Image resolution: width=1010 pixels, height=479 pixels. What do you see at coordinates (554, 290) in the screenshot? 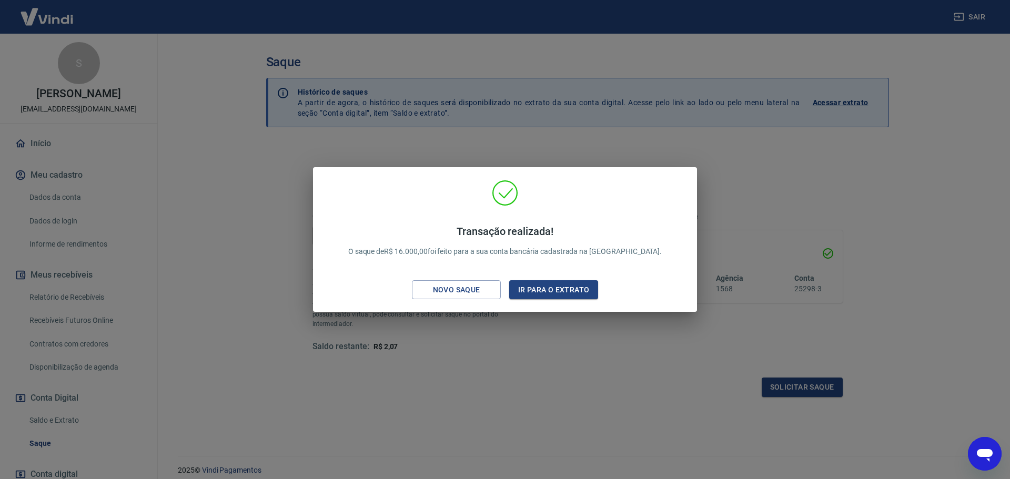
I see `button: Ir para o extrato` at bounding box center [554, 290].